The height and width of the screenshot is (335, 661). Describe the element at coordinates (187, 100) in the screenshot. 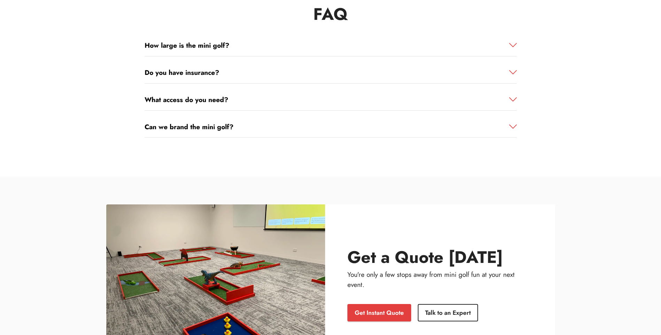

I see `strong: What access do you need?` at that location.